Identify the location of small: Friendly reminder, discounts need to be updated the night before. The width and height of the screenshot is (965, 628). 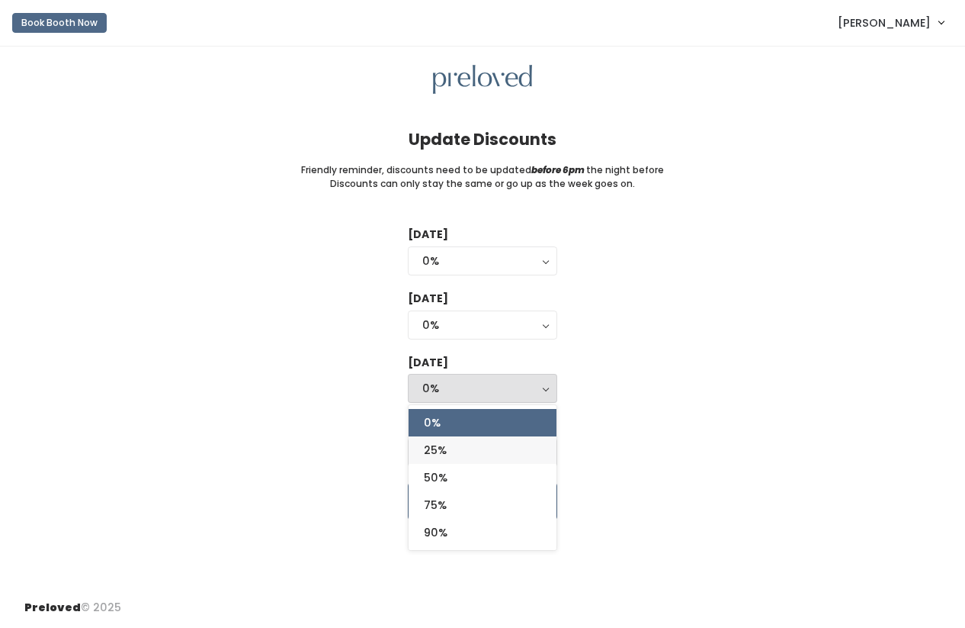
(483, 170).